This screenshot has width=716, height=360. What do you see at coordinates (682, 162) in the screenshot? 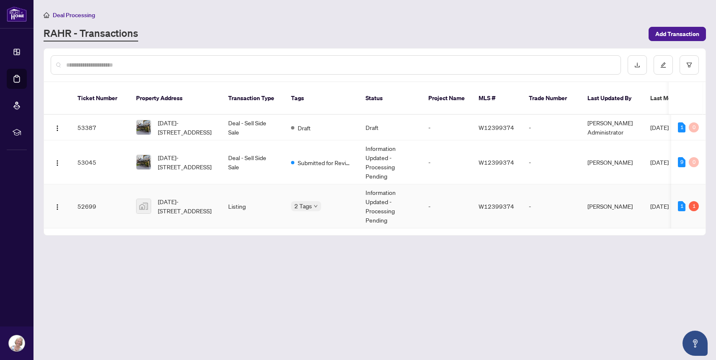
I see `div: 9` at bounding box center [682, 162].